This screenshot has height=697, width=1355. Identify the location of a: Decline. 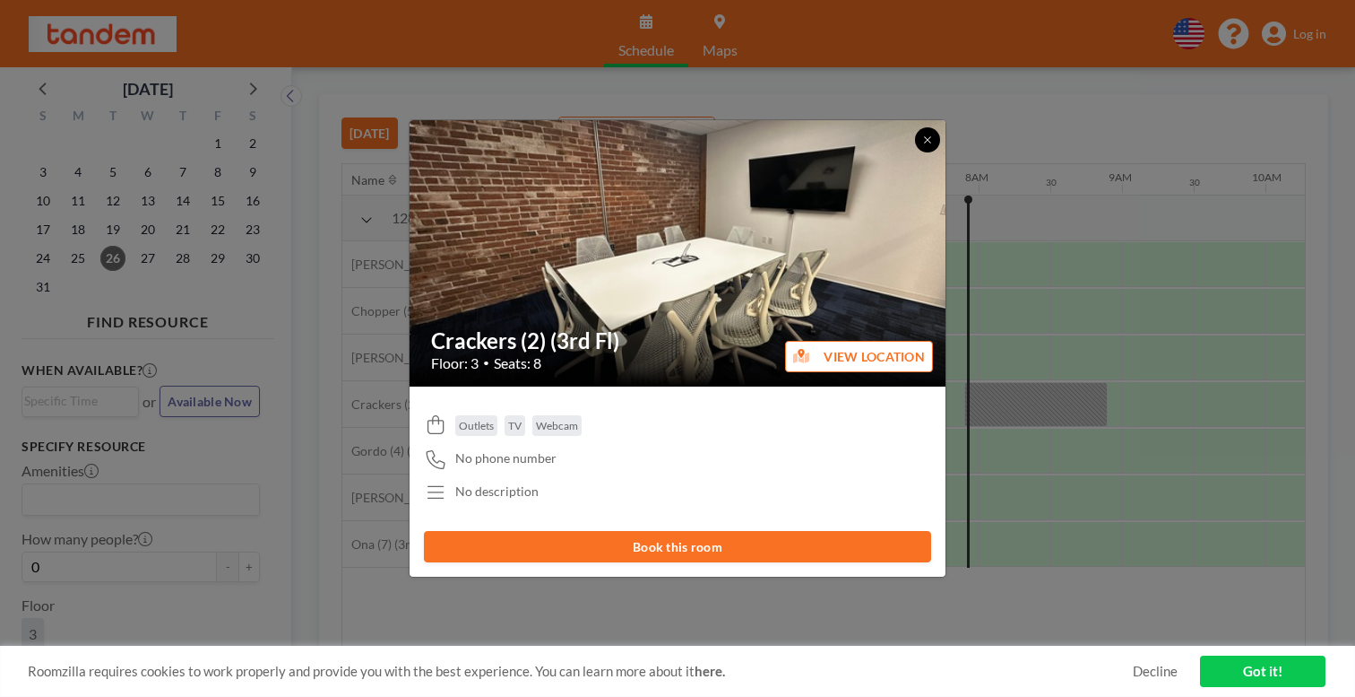
(1156, 671).